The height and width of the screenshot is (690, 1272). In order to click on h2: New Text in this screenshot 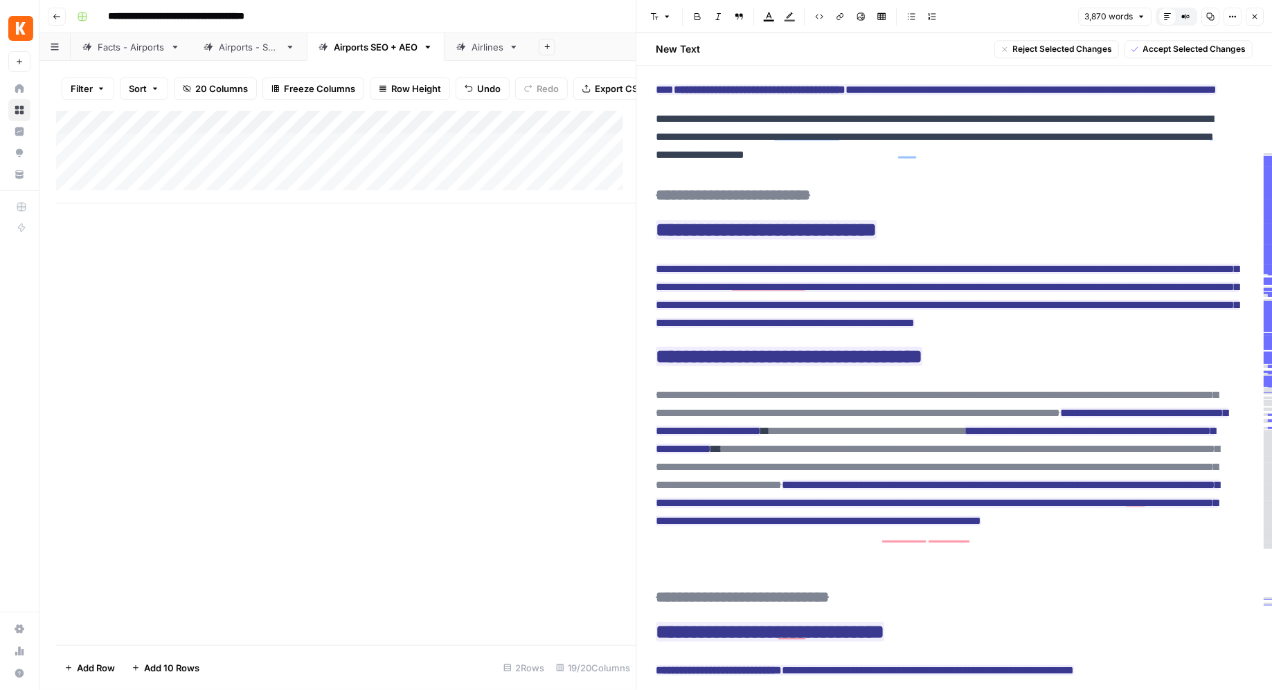, I will do `click(678, 49)`.